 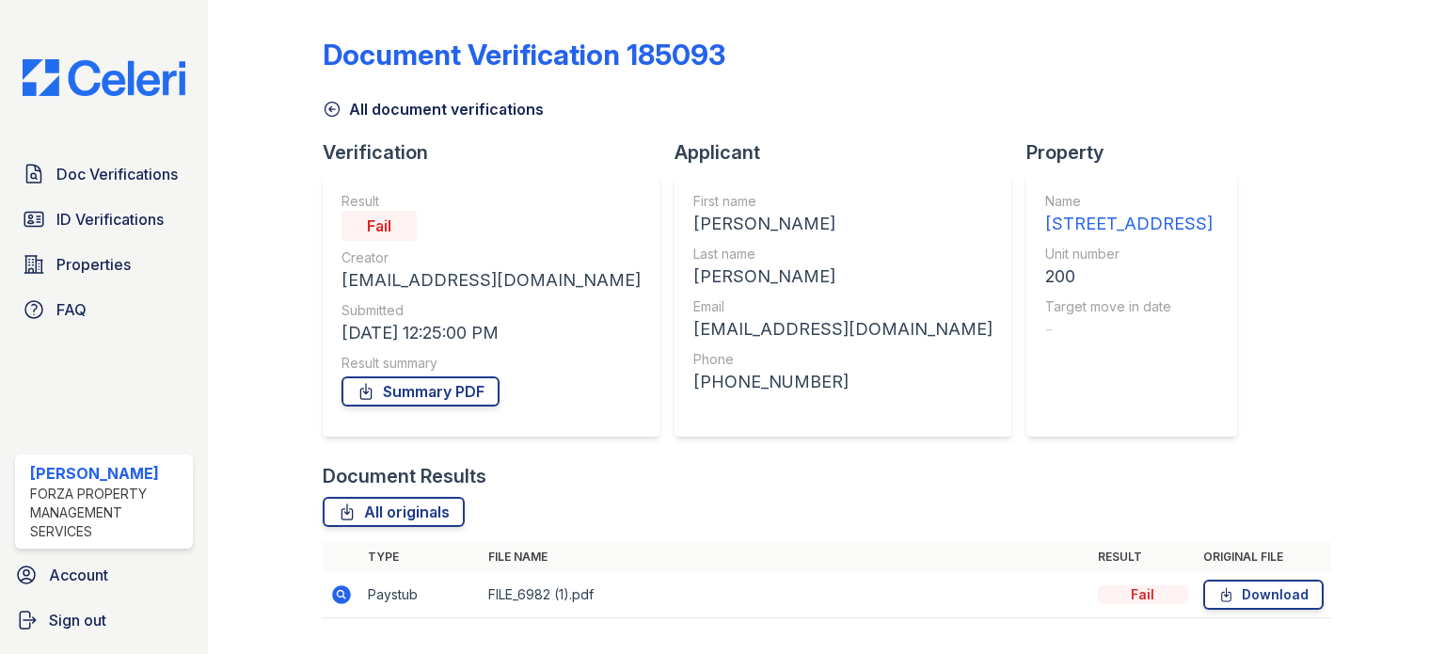 I want to click on th: Original file, so click(x=1263, y=557).